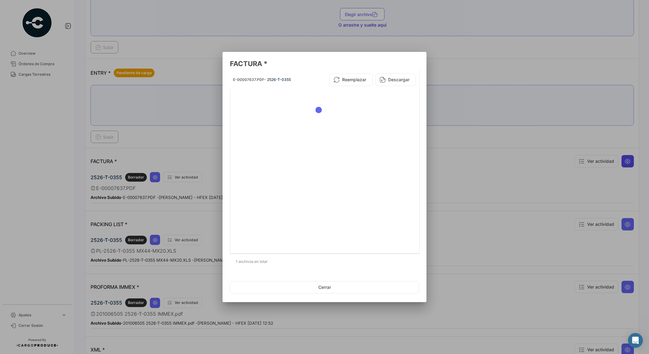  What do you see at coordinates (277, 79) in the screenshot?
I see `span: - 2526-T-0355` at bounding box center [277, 79].